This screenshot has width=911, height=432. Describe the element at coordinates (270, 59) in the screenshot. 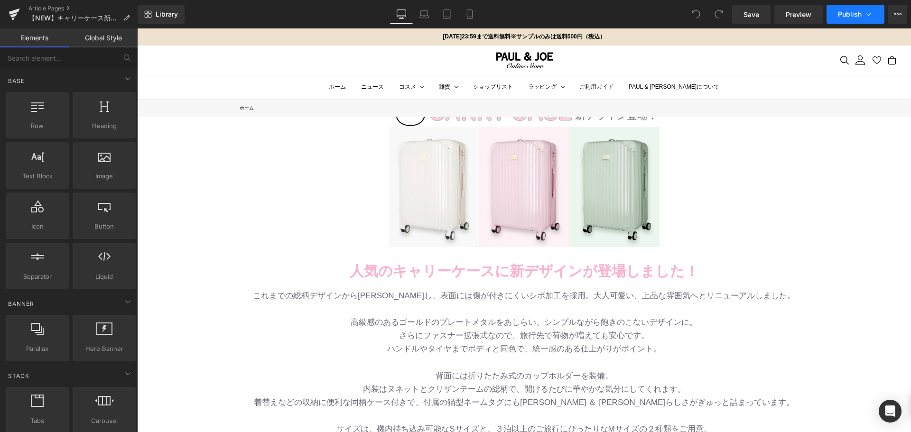

I see `summary: コスメ` at that location.